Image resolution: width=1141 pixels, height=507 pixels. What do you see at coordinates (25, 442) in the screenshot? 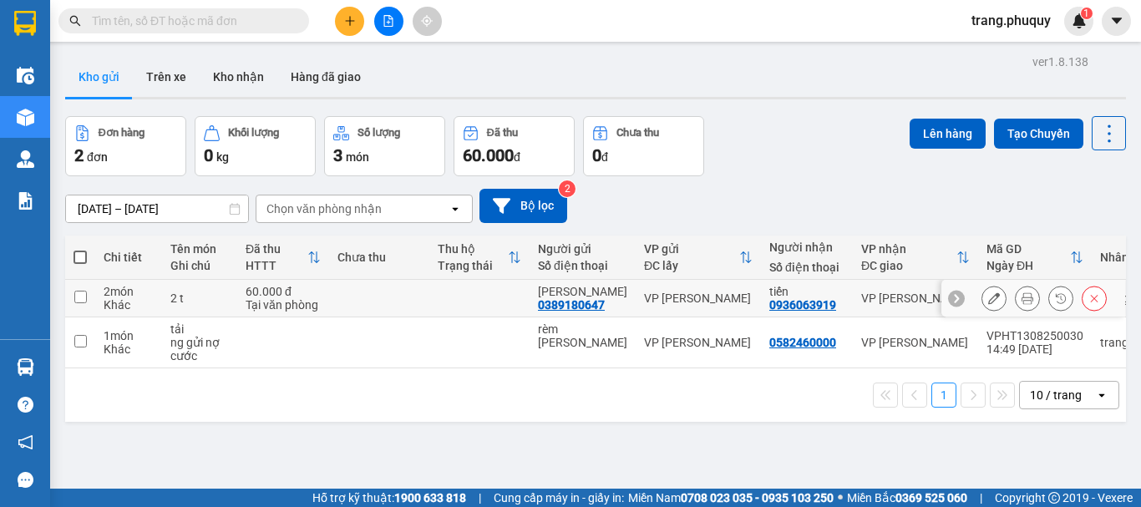
I see `span: notification` at bounding box center [25, 442].